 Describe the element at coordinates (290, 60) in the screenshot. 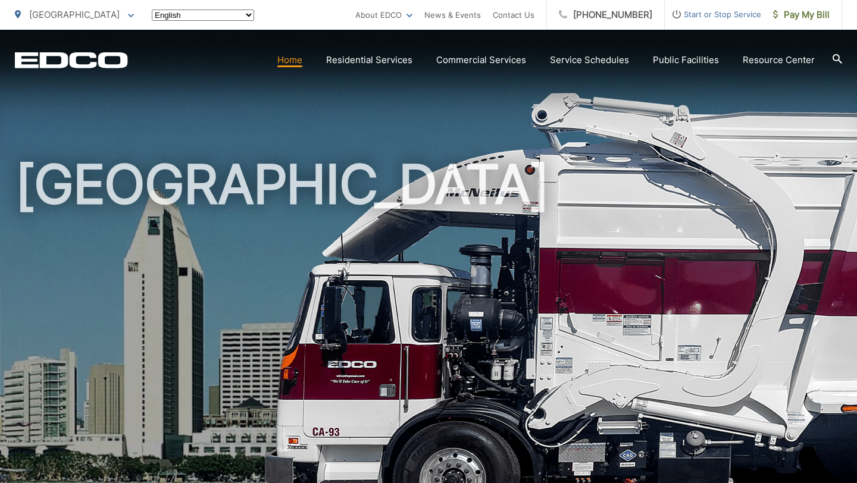

I see `a: Home` at that location.